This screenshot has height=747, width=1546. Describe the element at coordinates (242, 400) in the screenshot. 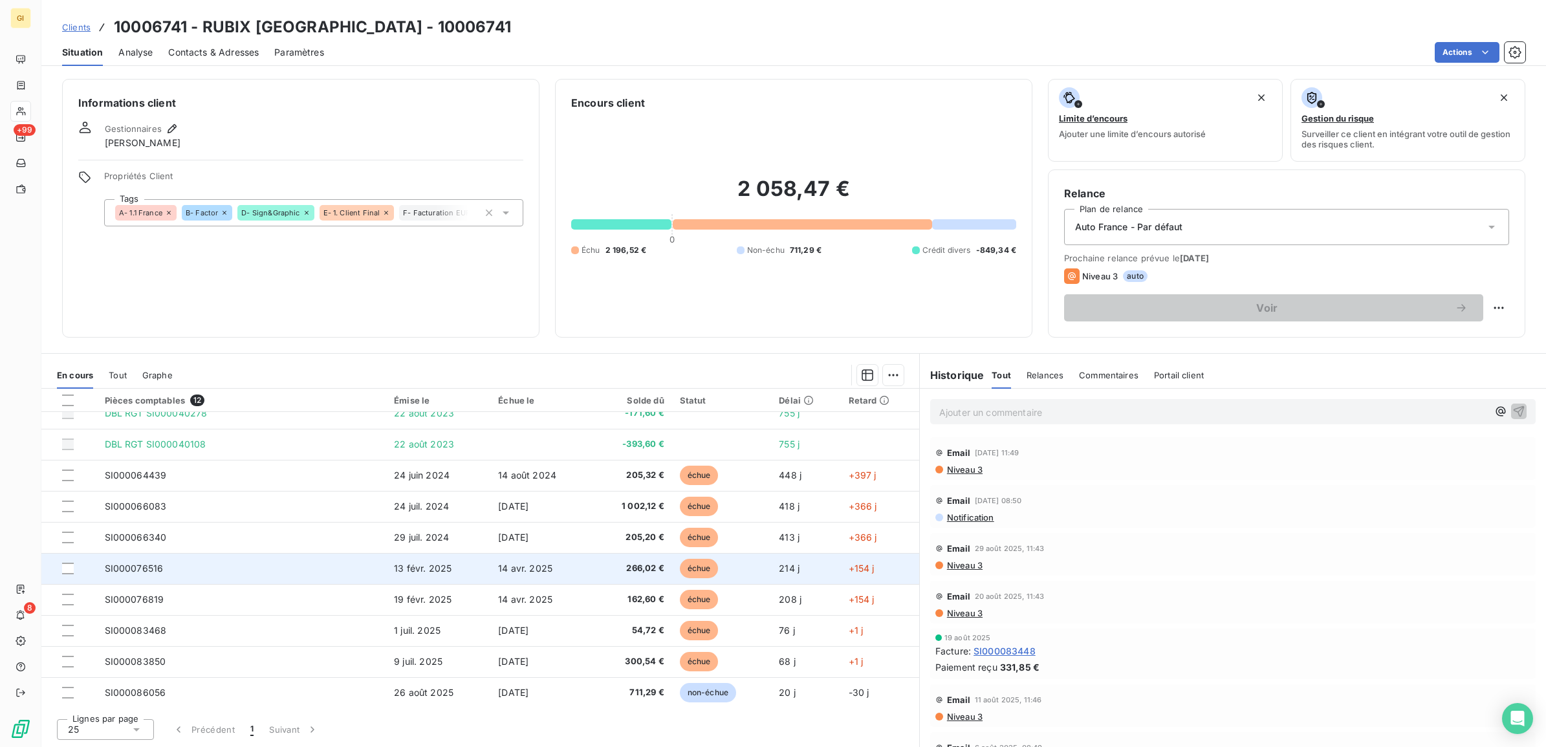

I see `div: Pièces comptables` at that location.